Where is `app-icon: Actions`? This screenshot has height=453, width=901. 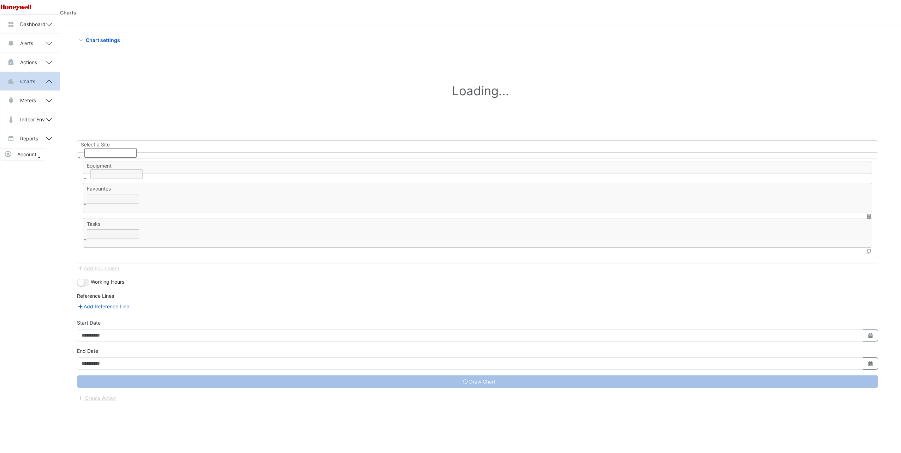
app-icon: Actions is located at coordinates (11, 62).